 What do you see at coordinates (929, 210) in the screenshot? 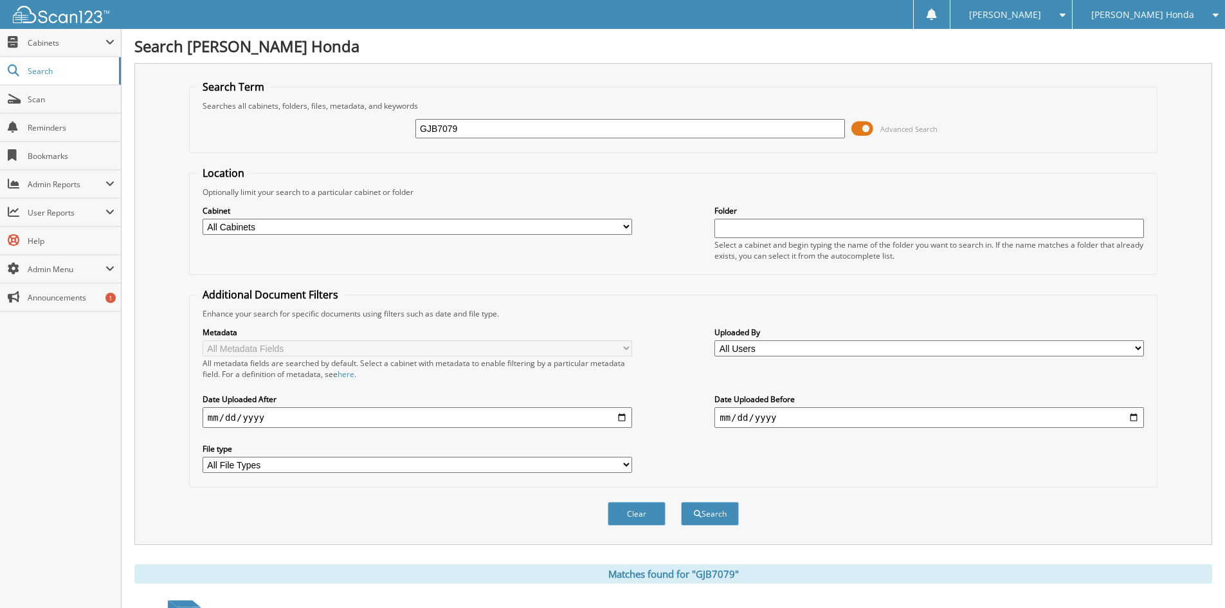
I see `label: Folder` at bounding box center [929, 210].